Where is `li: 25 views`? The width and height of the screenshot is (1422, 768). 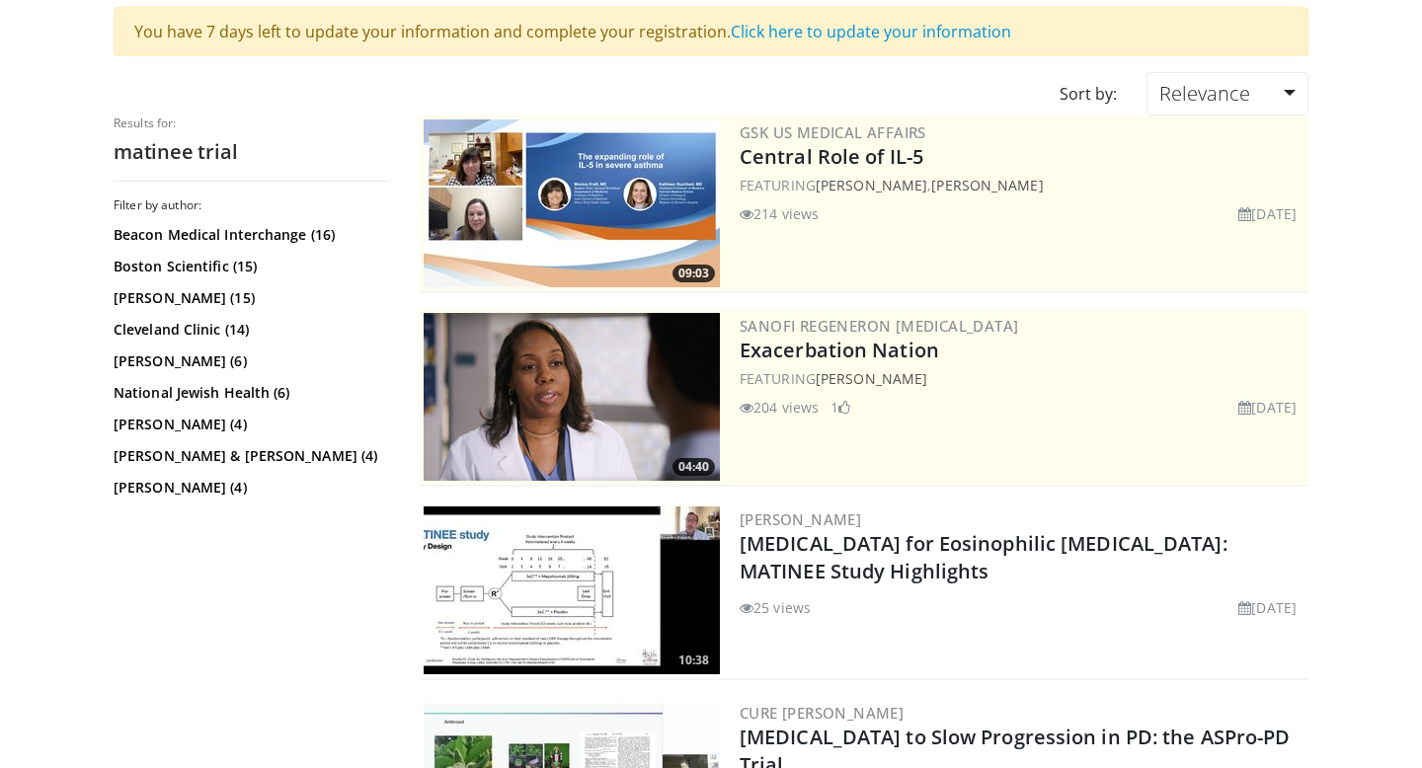 li: 25 views is located at coordinates (775, 607).